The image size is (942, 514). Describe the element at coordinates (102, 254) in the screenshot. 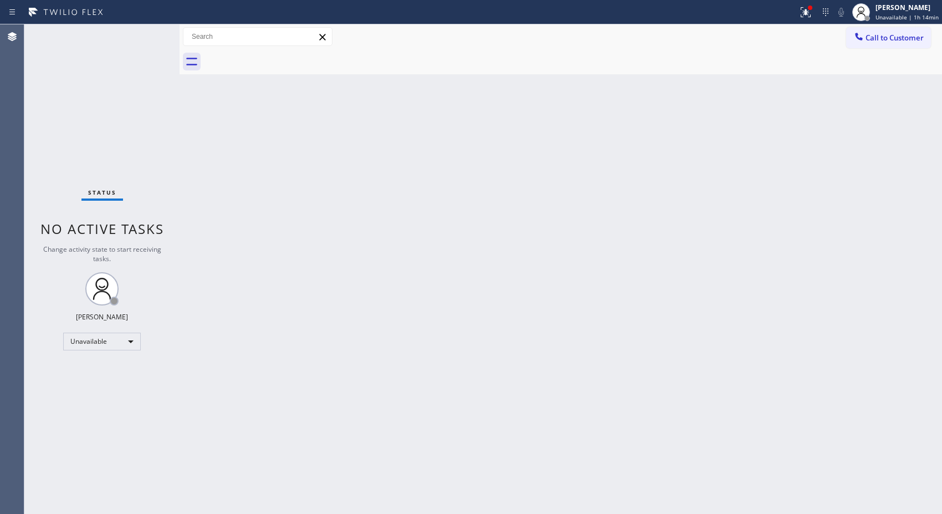

I see `span: Change activity state to start receiving tasks.` at that location.